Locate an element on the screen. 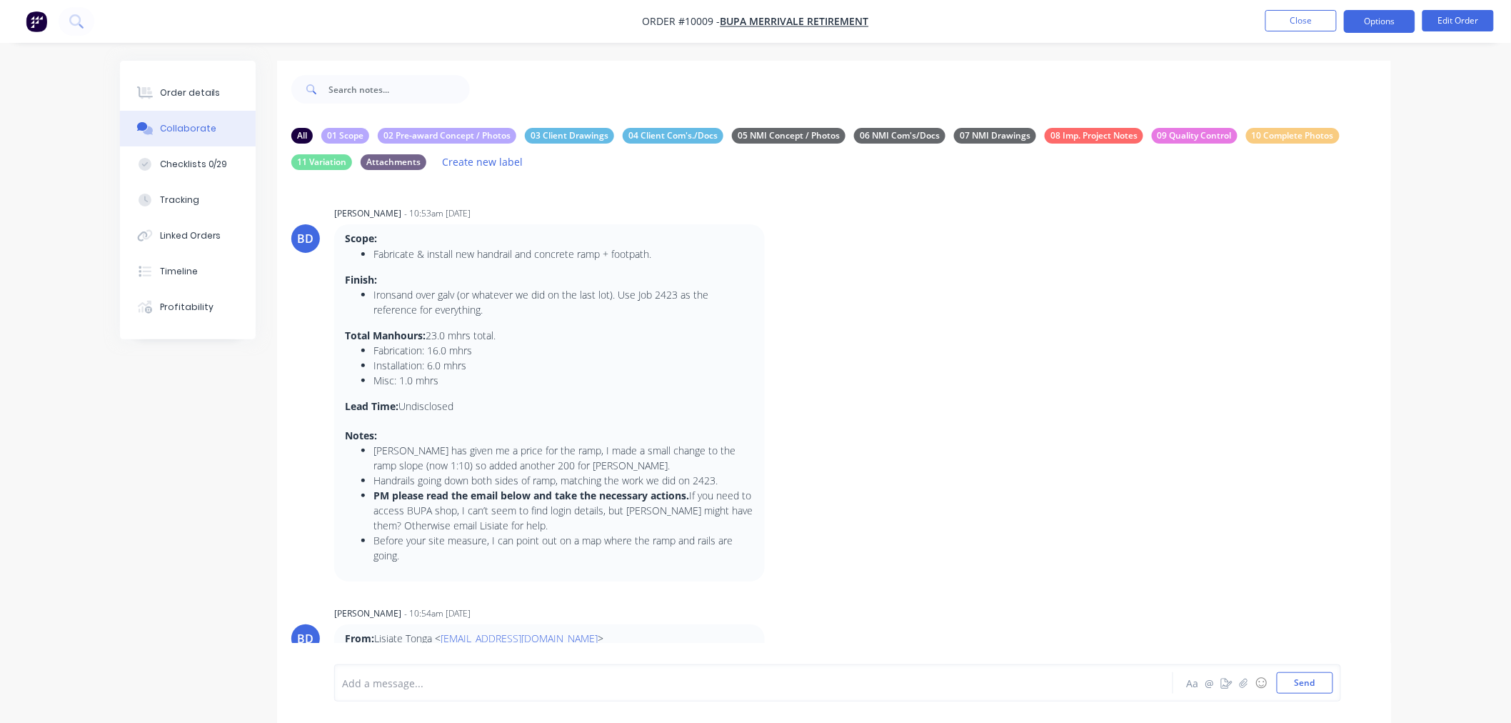  strong: Lead Time: is located at coordinates (371, 406).